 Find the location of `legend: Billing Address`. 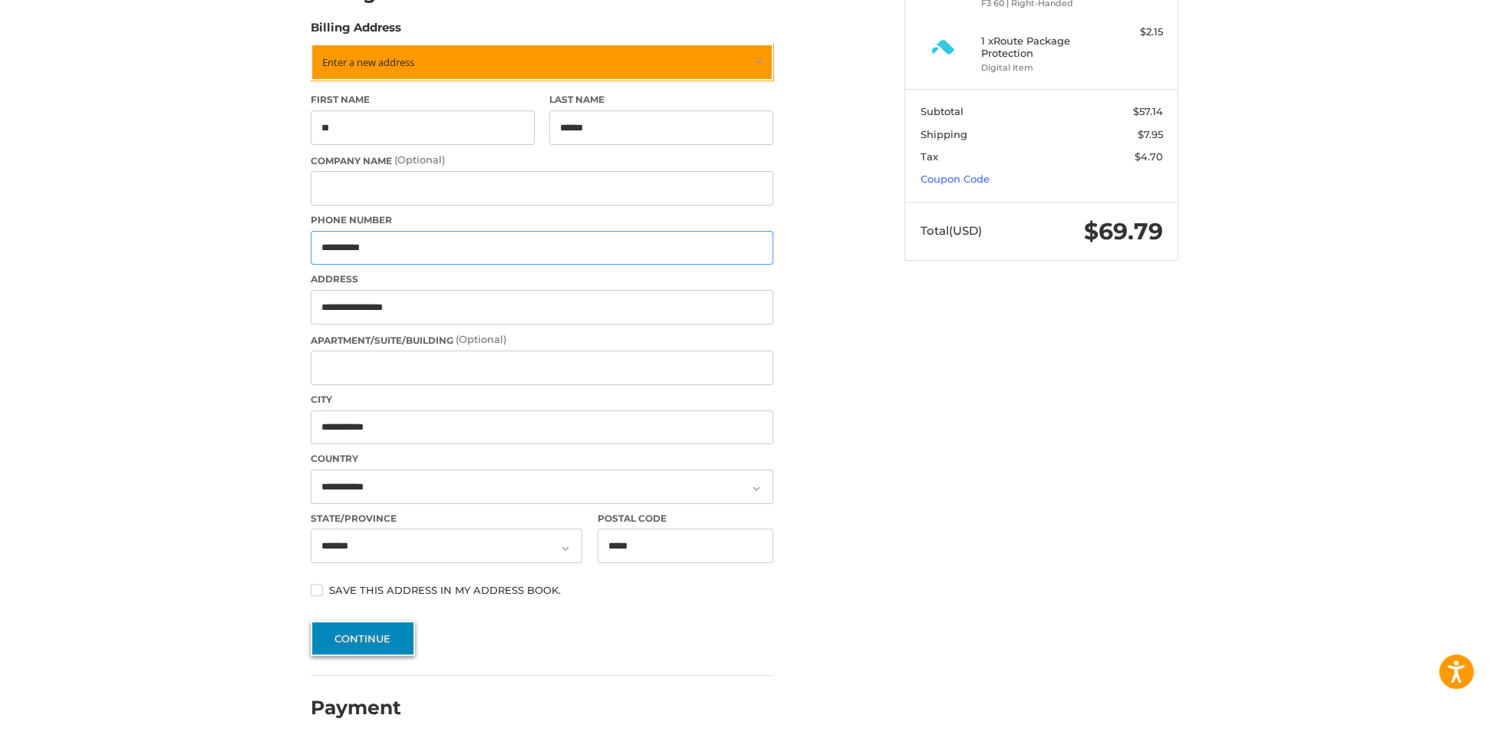

legend: Billing Address is located at coordinates (356, 31).